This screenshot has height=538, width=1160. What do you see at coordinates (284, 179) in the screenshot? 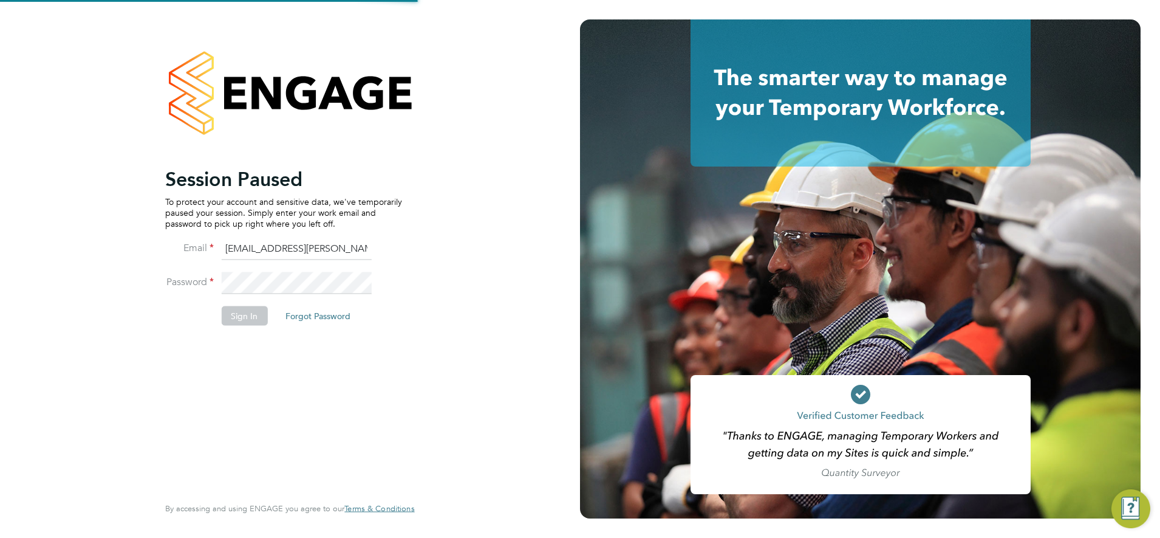
I see `h2: Session Paused` at bounding box center [284, 179].